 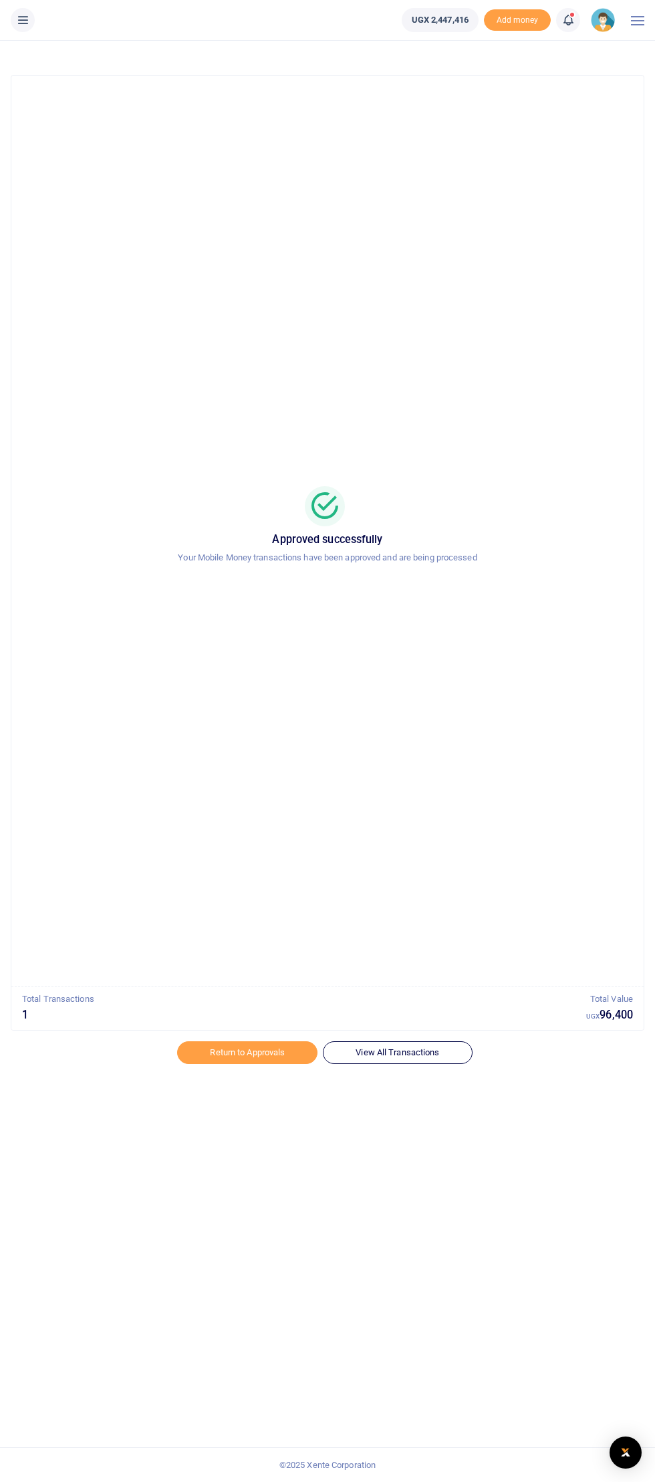 I want to click on a: profile-user, so click(x=606, y=20).